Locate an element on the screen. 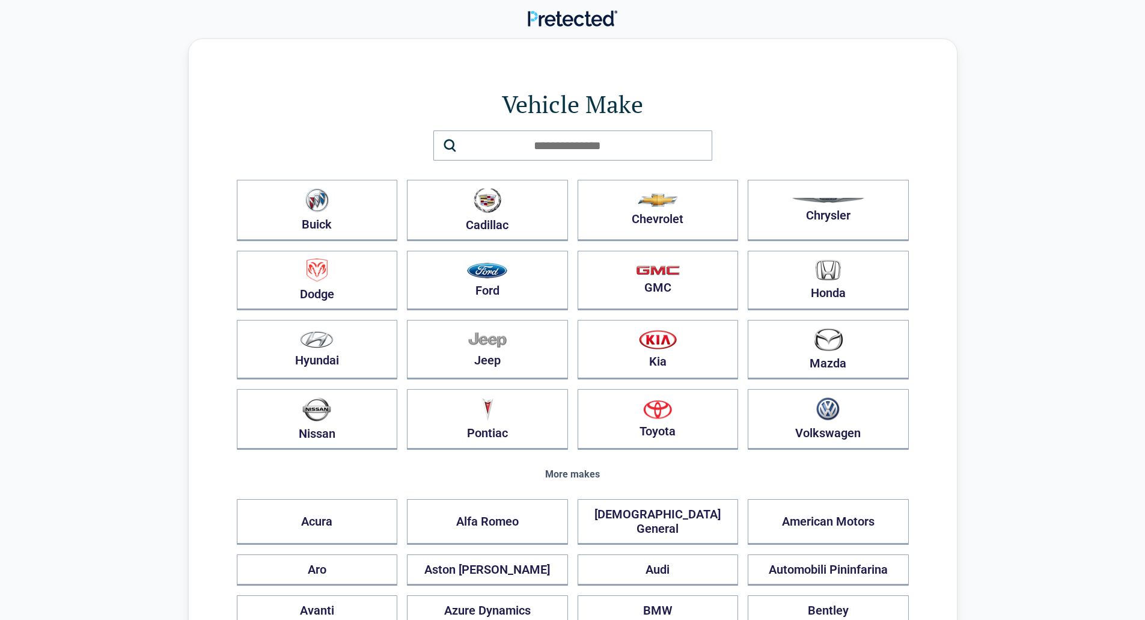 The height and width of the screenshot is (620, 1145). button: Buick is located at coordinates (317, 210).